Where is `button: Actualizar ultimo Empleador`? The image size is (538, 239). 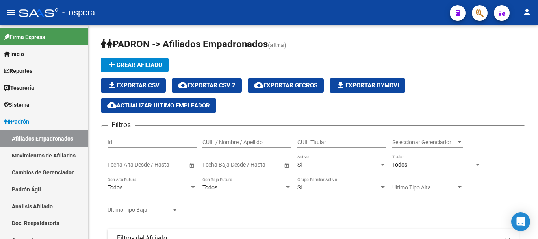 button: Actualizar ultimo Empleador is located at coordinates (158, 106).